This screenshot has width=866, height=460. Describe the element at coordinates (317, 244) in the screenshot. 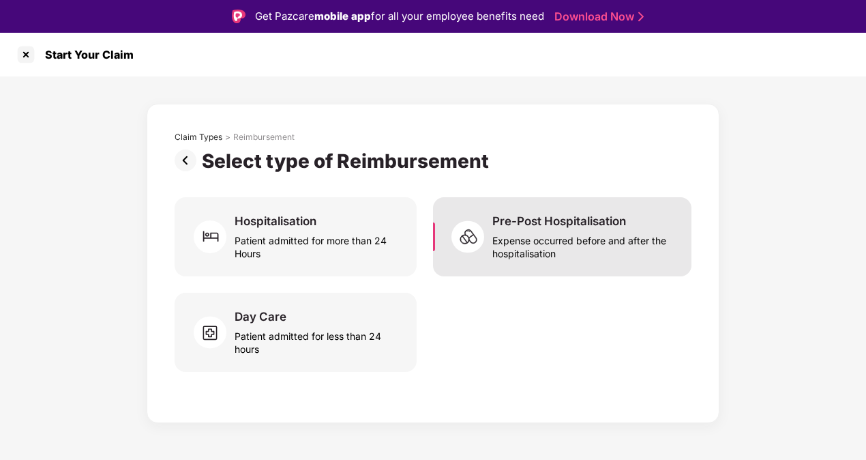

I see `div: Patient admitted for more than 24 Hours` at that location.